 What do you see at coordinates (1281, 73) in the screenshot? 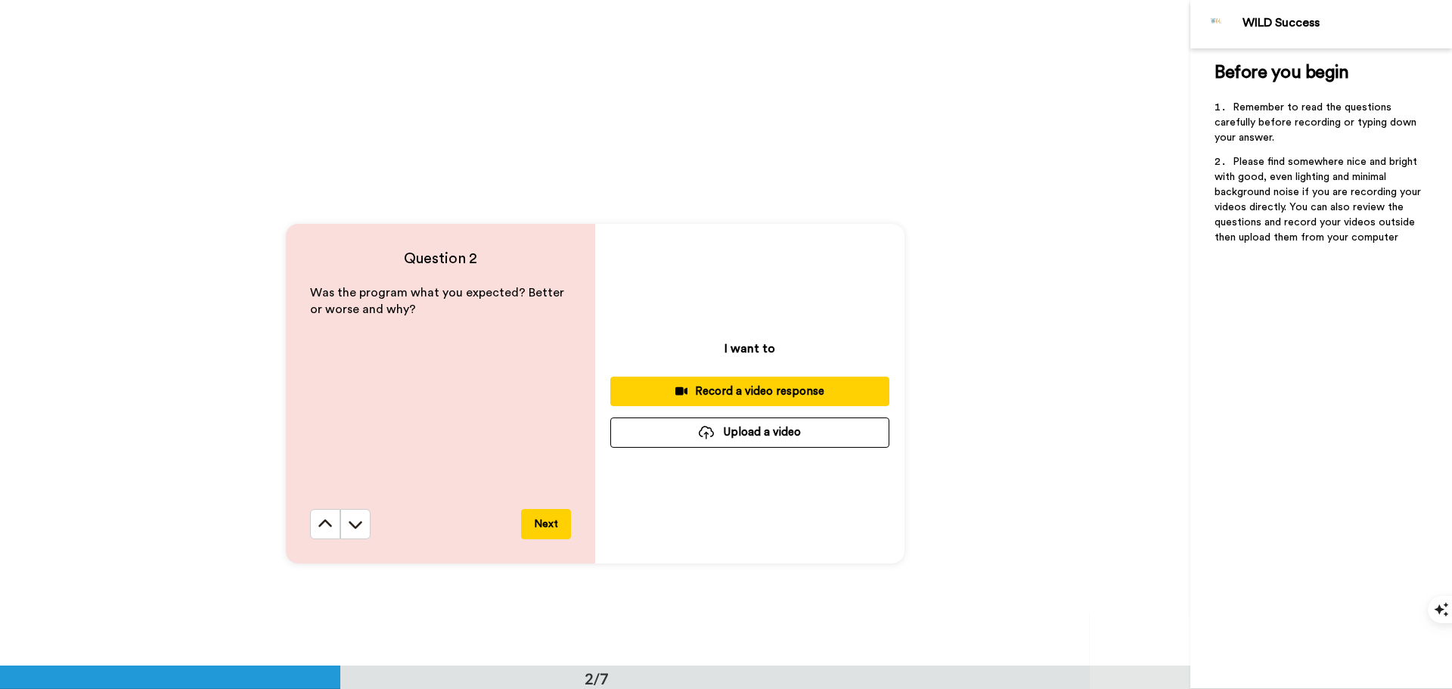
I see `span: Before you begin` at bounding box center [1281, 73].